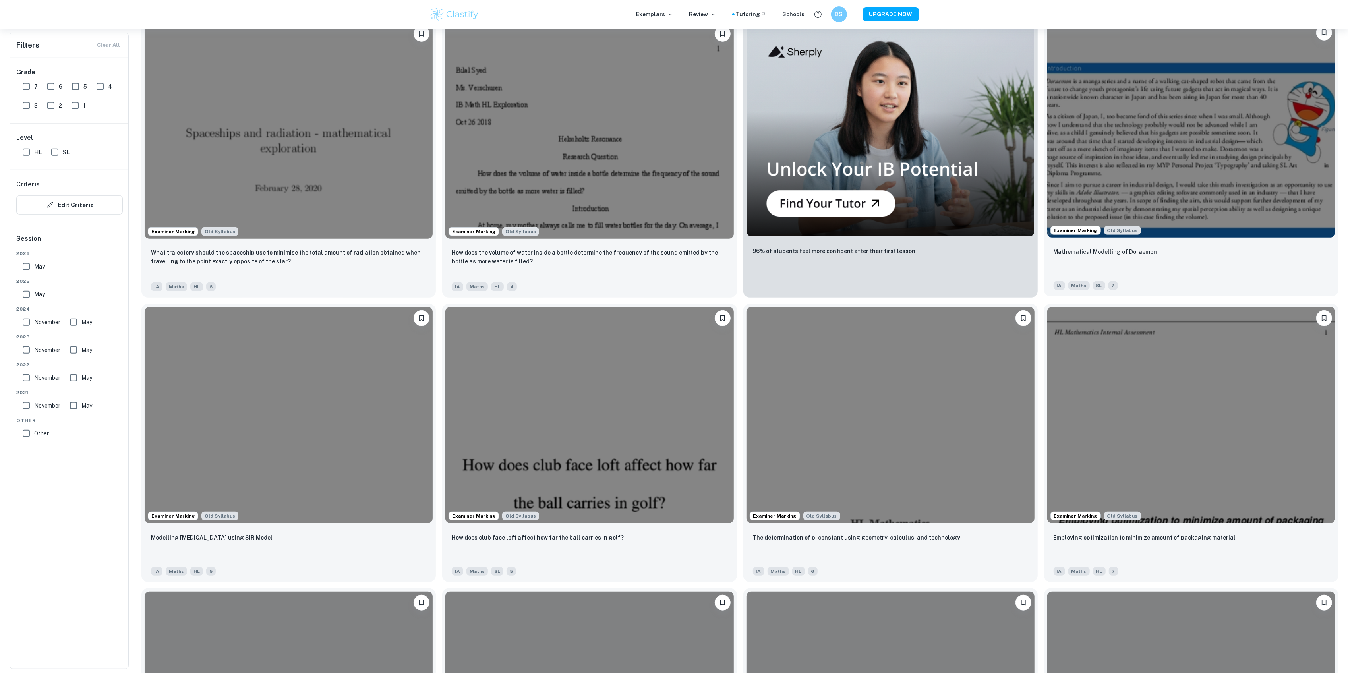  Describe the element at coordinates (70, 242) in the screenshot. I see `h6: Session` at that location.